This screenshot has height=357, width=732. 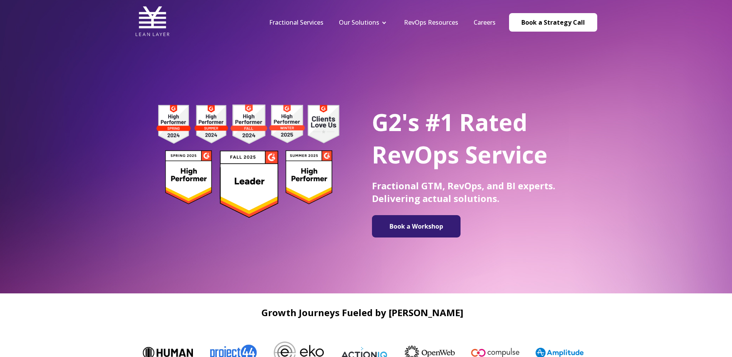 What do you see at coordinates (248, 161) in the screenshot?
I see `img: g2 badges` at bounding box center [248, 161].